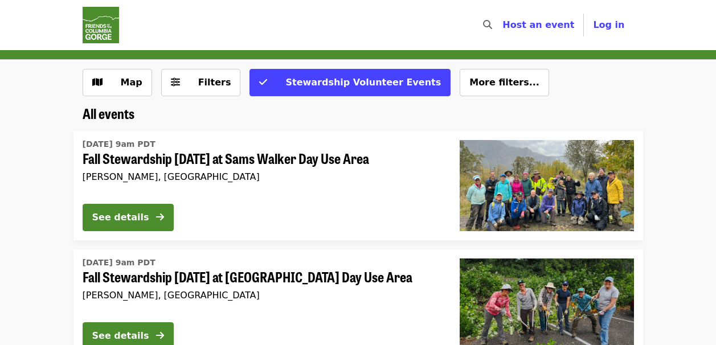  Describe the element at coordinates (538, 24) in the screenshot. I see `a: Host an event` at that location.